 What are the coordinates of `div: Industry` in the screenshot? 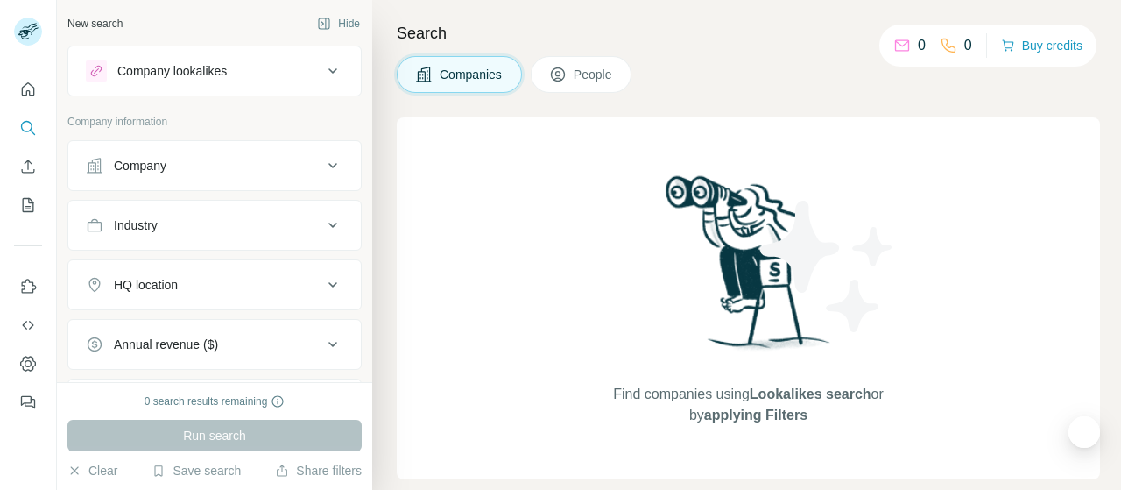 It's located at (136, 225).